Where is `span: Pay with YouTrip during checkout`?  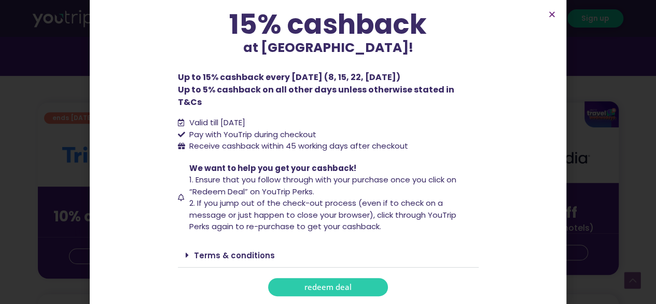
span: Pay with YouTrip during checkout is located at coordinates (252, 134).